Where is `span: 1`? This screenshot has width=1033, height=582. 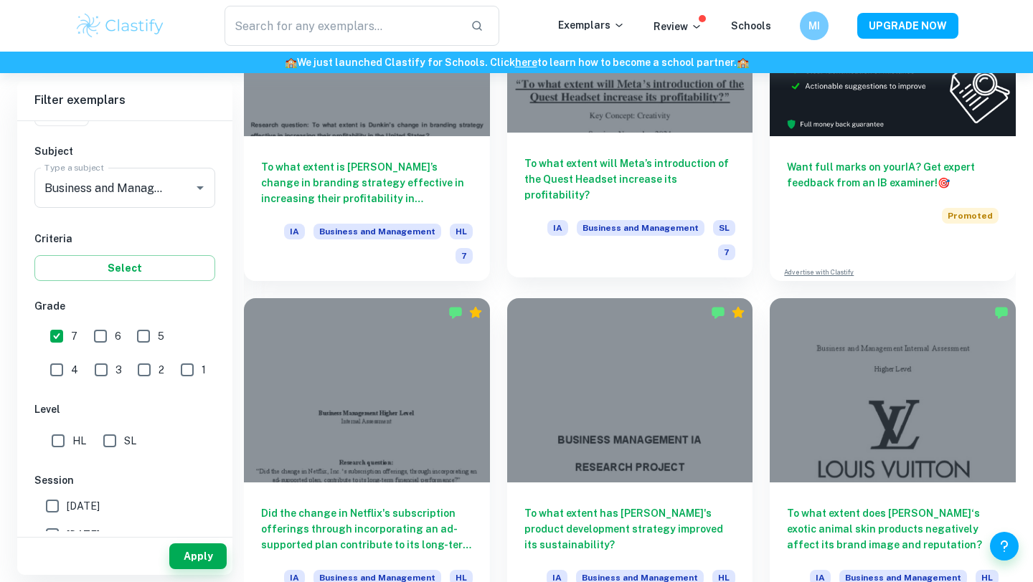 span: 1 is located at coordinates (204, 370).